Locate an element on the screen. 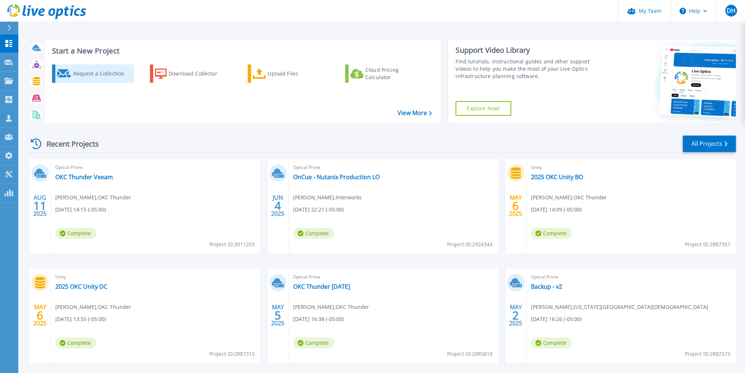 This screenshot has width=745, height=373. div: Find tutorials, instructional guides and other support videos to help you make the most of your L... is located at coordinates (529, 69).